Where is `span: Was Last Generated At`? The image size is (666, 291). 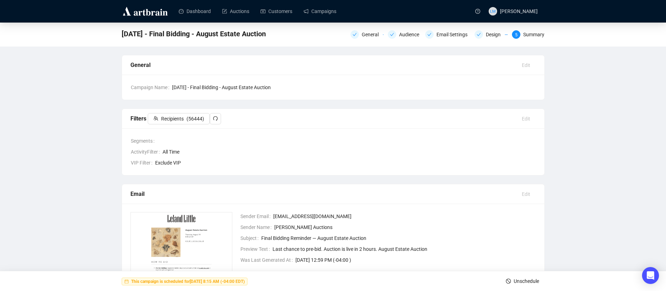
span: Was Last Generated At is located at coordinates (268, 260).